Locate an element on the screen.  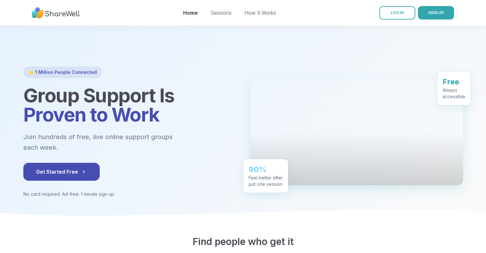
span: Get Started Free is located at coordinates (61, 171).